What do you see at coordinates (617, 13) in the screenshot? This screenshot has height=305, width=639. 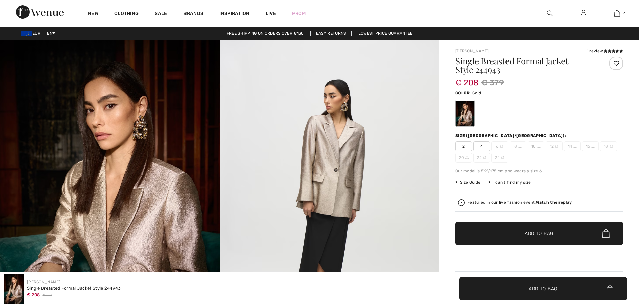 I see `a: 4` at bounding box center [617, 13].